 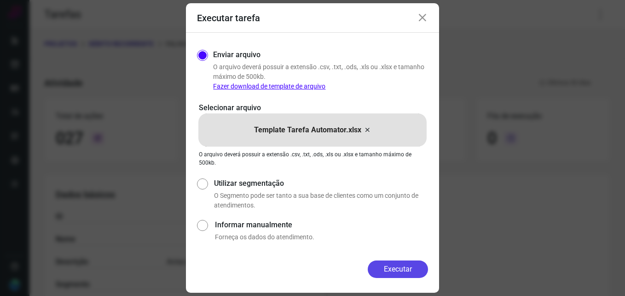 What do you see at coordinates (308, 130) in the screenshot?
I see `p: Template Tarefa Automator.xlsx` at bounding box center [308, 130].